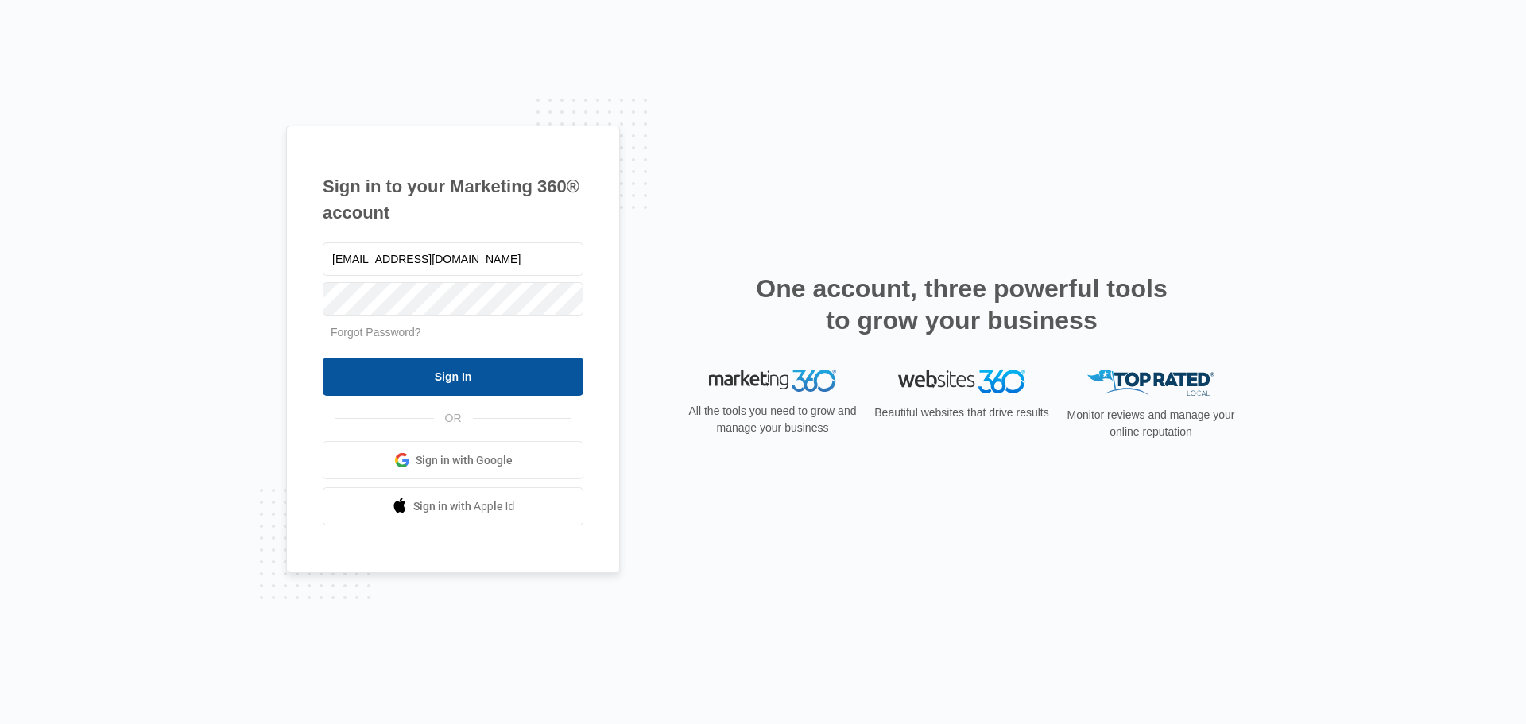  I want to click on a: Sign in with Google, so click(453, 460).